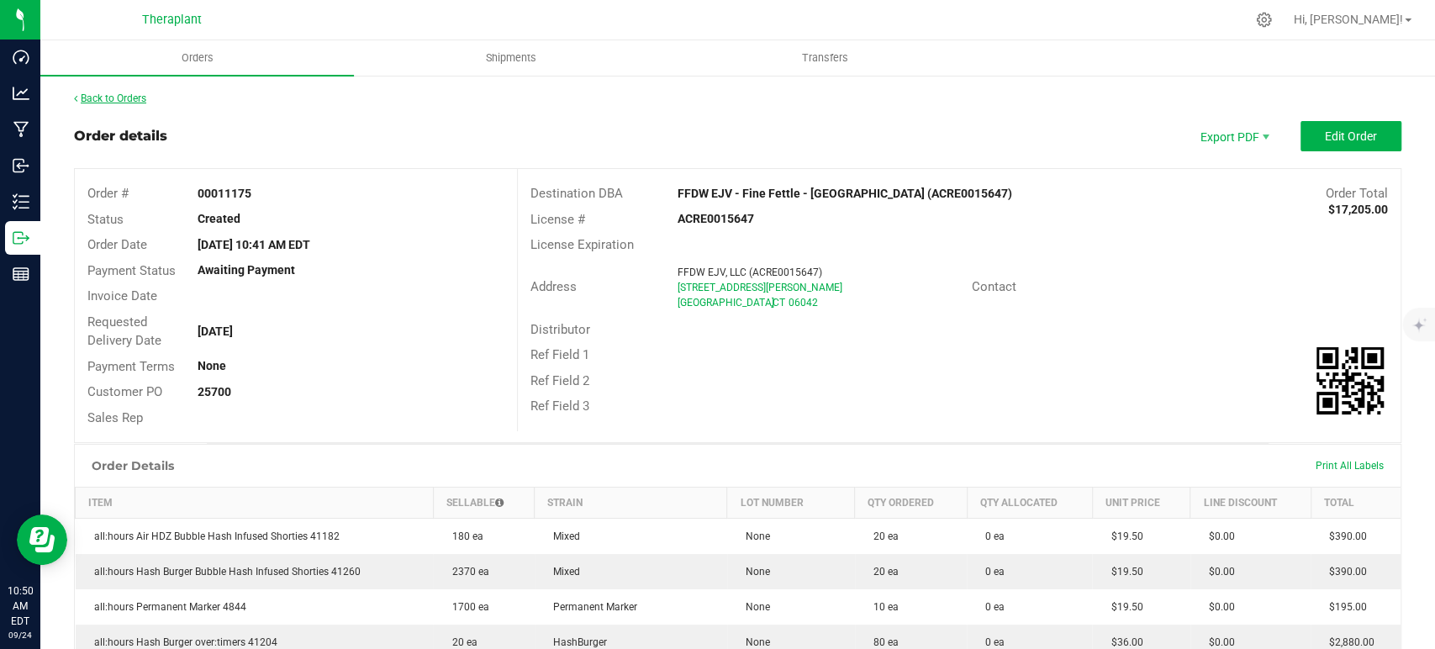 The image size is (1435, 649). Describe the element at coordinates (882, 607) in the screenshot. I see `span: 10 ea` at that location.